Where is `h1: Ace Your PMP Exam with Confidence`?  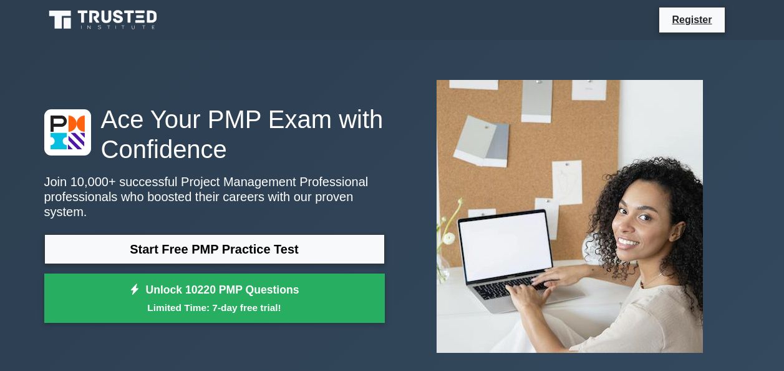 h1: Ace Your PMP Exam with Confidence is located at coordinates (215, 134).